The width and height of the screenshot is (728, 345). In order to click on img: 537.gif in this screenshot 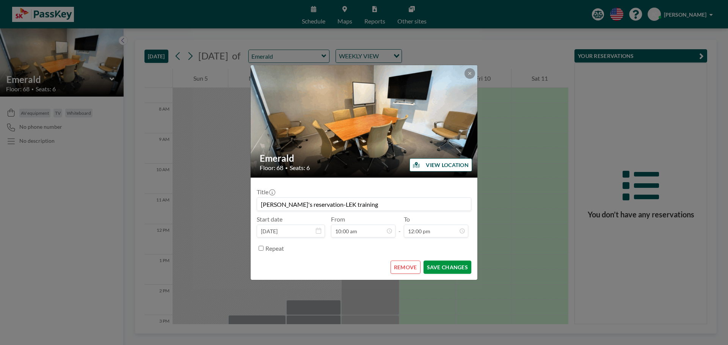, I will do `click(364, 121)`.